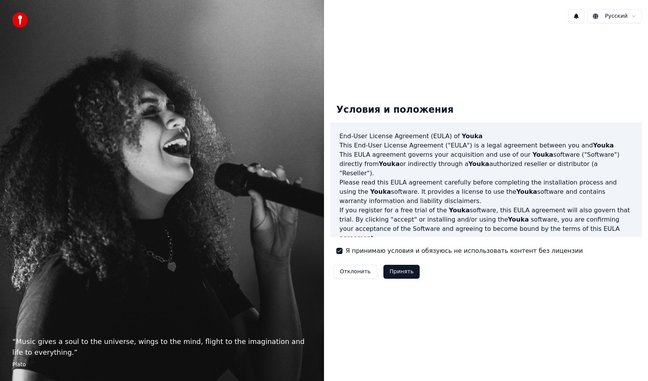  I want to click on div: Условия и положения, so click(395, 110).